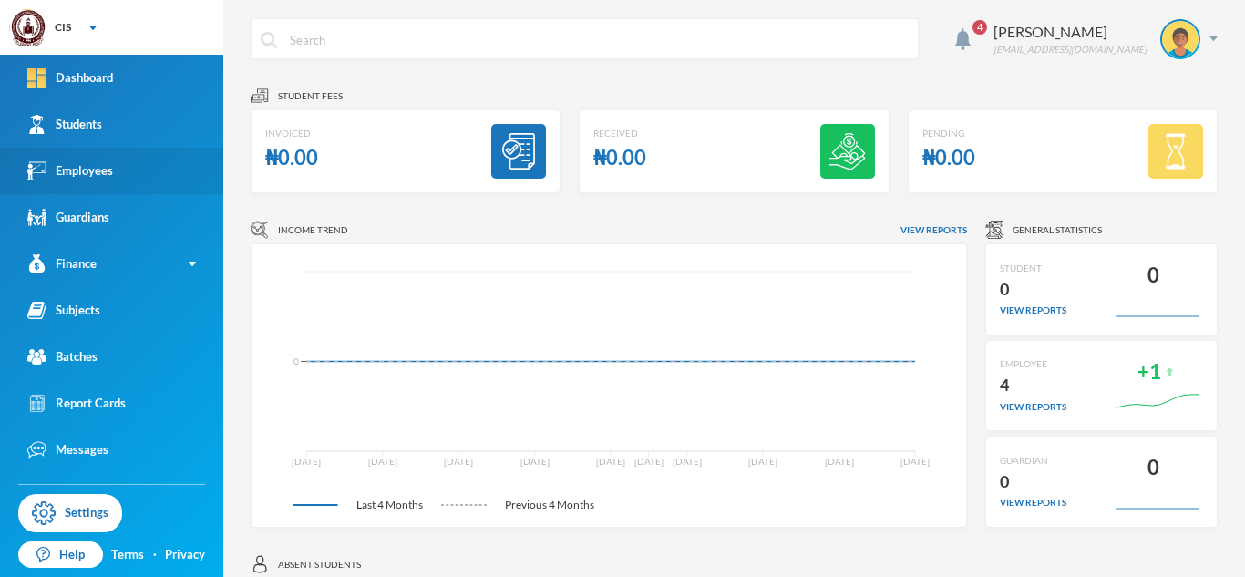  What do you see at coordinates (292, 133) in the screenshot?
I see `div: Invoiced` at bounding box center [292, 133].